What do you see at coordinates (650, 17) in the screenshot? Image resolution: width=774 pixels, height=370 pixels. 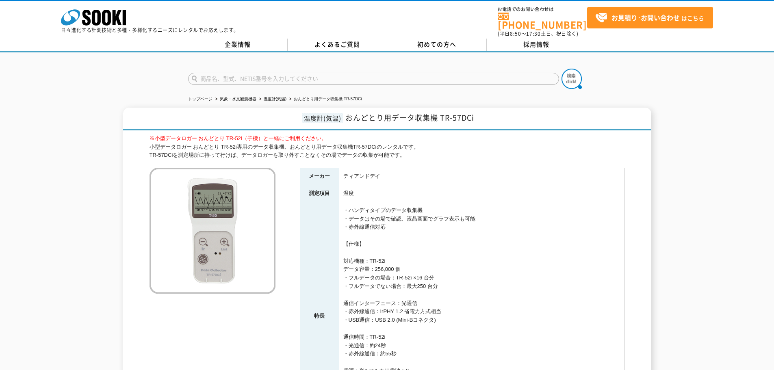 I see `a: お見積り･お問い合わせはこちら` at bounding box center [650, 17].